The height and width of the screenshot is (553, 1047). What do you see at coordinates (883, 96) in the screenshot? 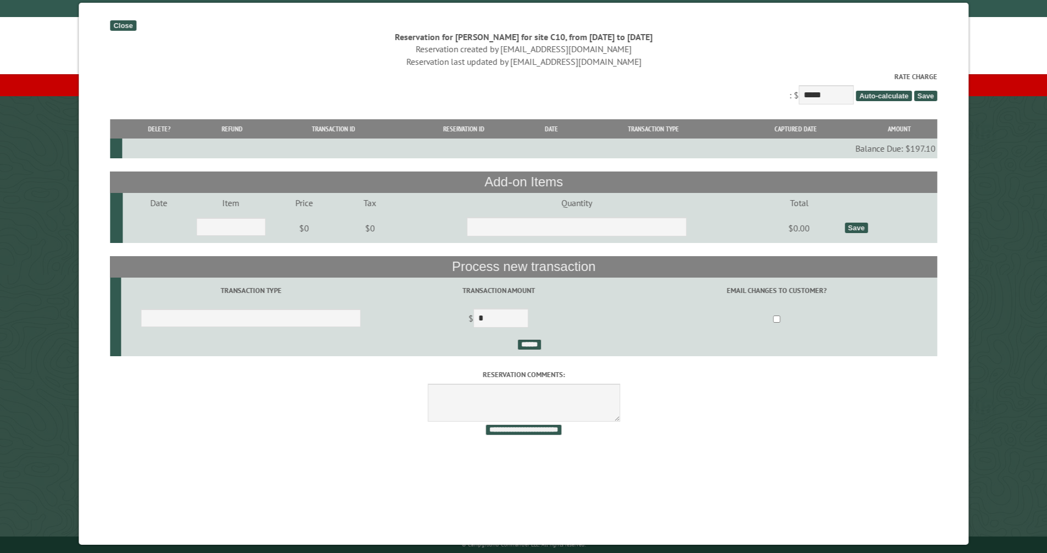
I see `span: Auto-calculate` at bounding box center [883, 96].